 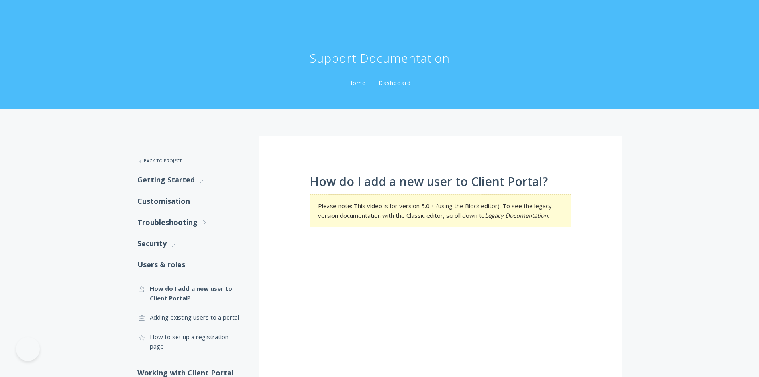 I want to click on h1: How do I add a new user to Client Portal?, so click(x=440, y=181).